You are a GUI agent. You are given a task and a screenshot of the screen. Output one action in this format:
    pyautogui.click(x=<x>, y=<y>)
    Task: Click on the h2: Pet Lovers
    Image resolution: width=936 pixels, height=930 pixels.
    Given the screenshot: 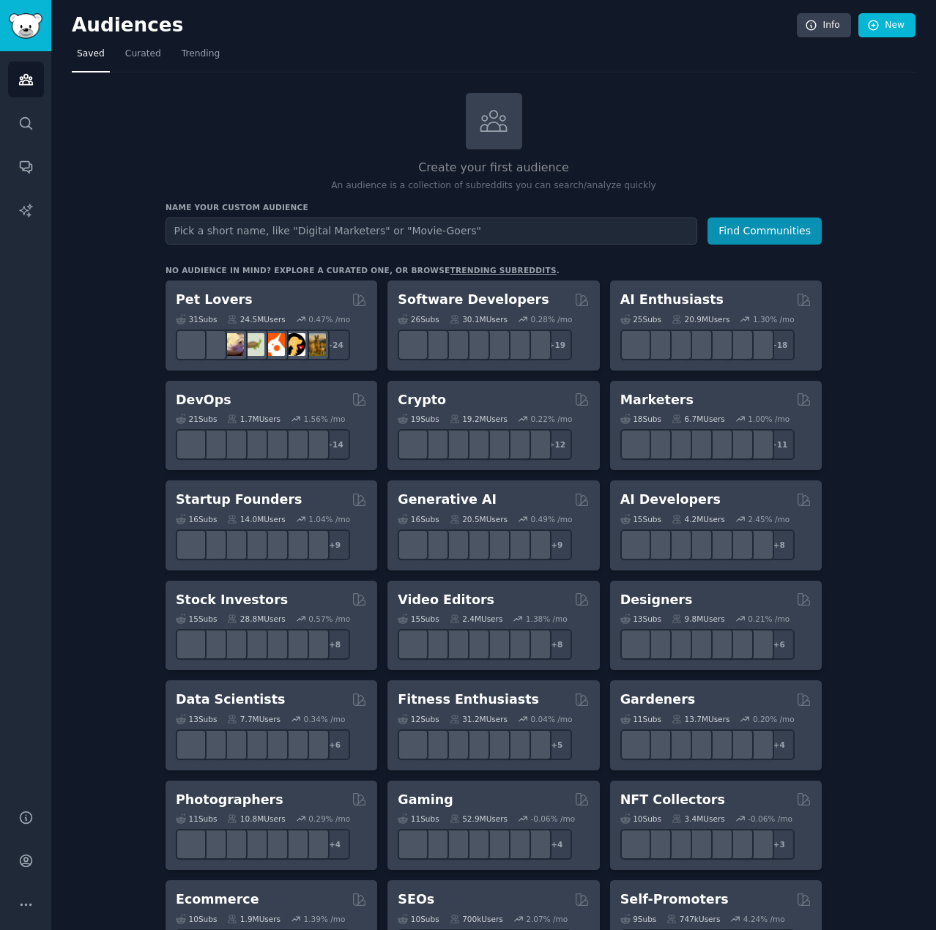 What is the action you would take?
    pyautogui.click(x=214, y=299)
    